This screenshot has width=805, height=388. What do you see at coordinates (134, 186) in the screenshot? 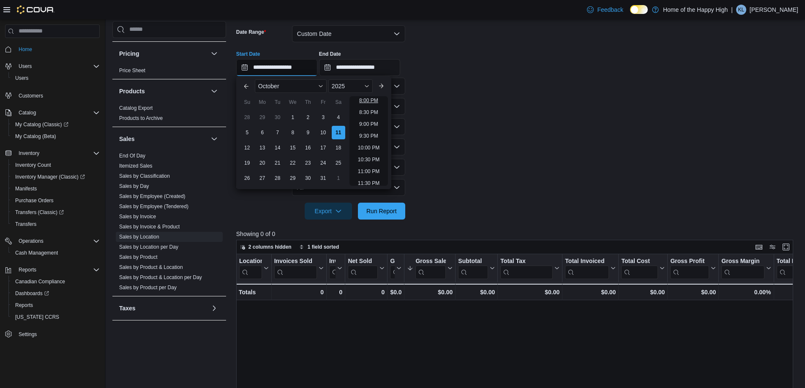
I see `a: Sales by Day` at bounding box center [134, 186].